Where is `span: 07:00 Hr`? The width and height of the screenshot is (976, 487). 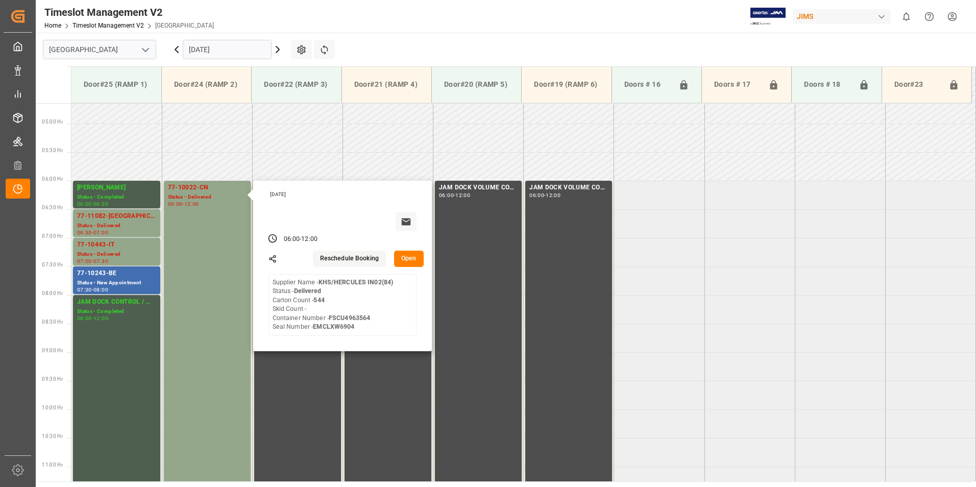
span: 07:00 Hr is located at coordinates (52, 236).